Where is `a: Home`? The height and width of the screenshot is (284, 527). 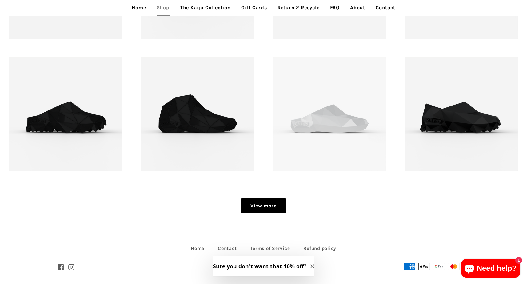
a: Home is located at coordinates (197, 248).